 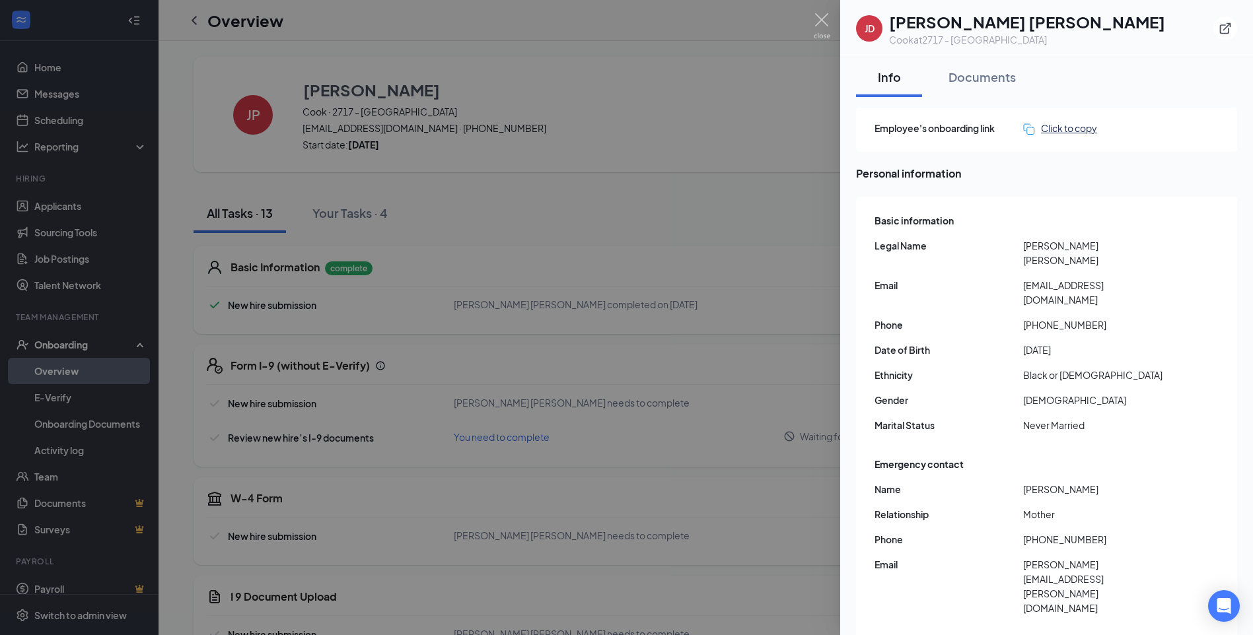 What do you see at coordinates (869, 28) in the screenshot?
I see `div: JD` at bounding box center [869, 28].